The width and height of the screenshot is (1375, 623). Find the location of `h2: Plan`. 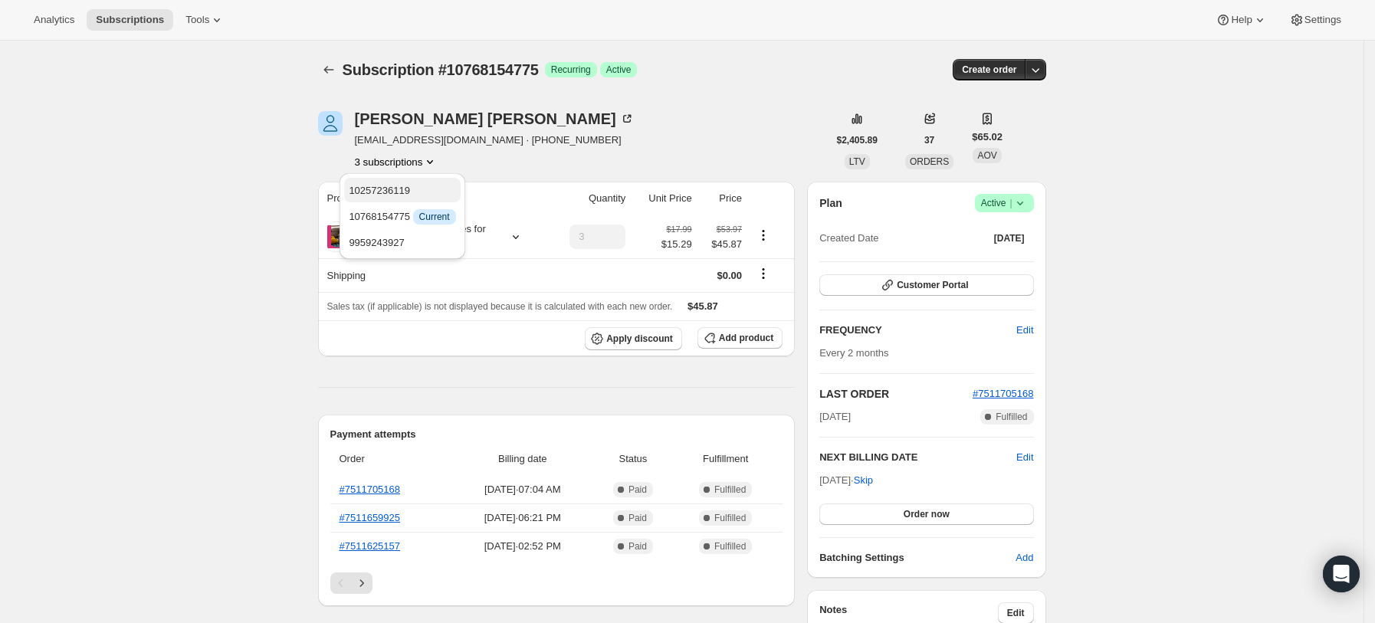

h2: Plan is located at coordinates (831, 203).